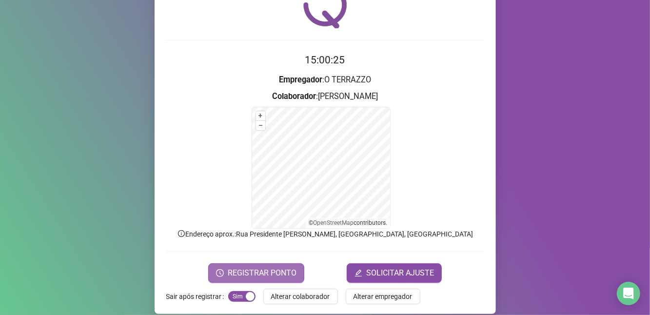 This screenshot has height=315, width=650. Describe the element at coordinates (359, 273) in the screenshot. I see `span: edit` at that location.